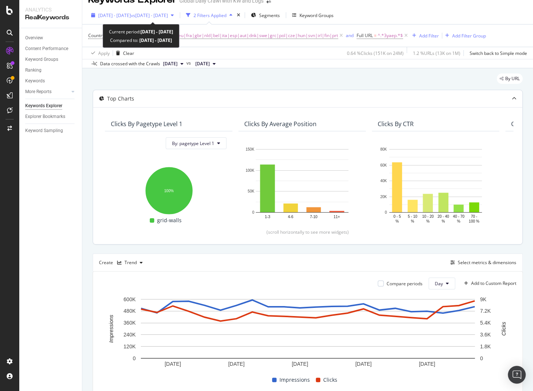  I want to click on span: Day, so click(439, 283).